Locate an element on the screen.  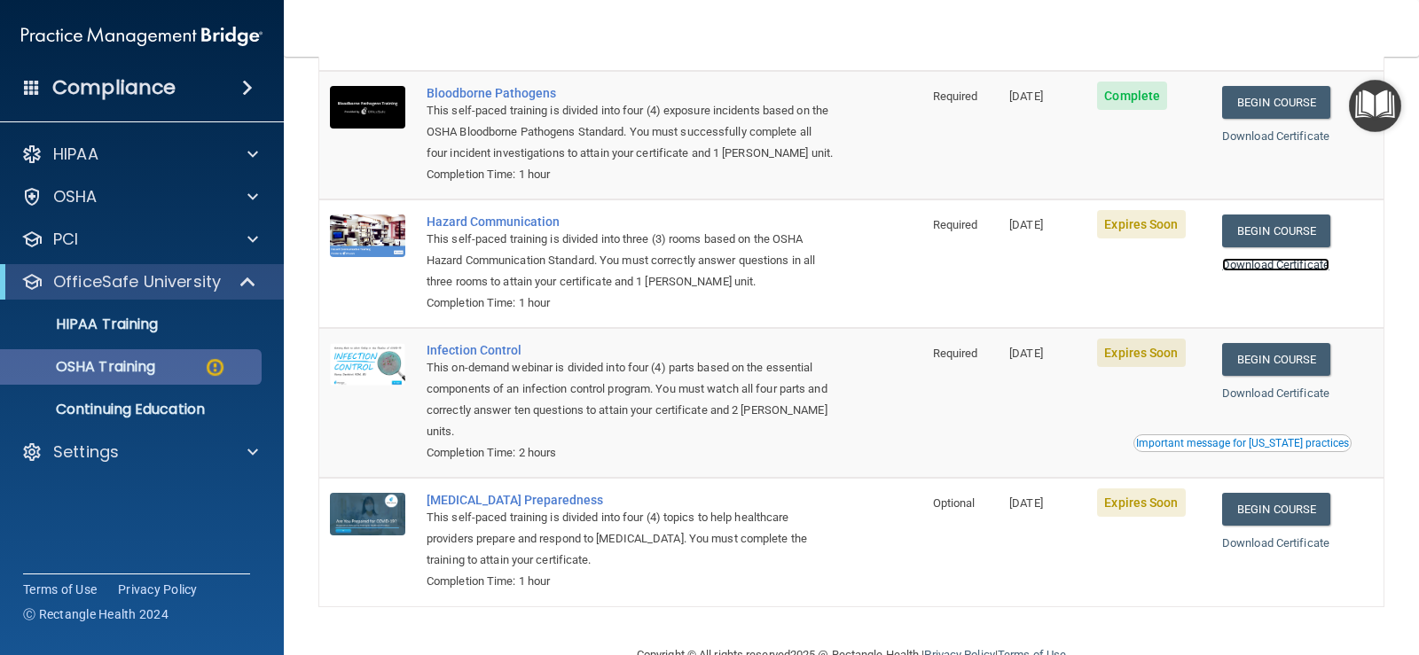
div: This self-paced training is divided into three (3) rooms based on the OSHA Hazard Communication S... is located at coordinates (630, 261).